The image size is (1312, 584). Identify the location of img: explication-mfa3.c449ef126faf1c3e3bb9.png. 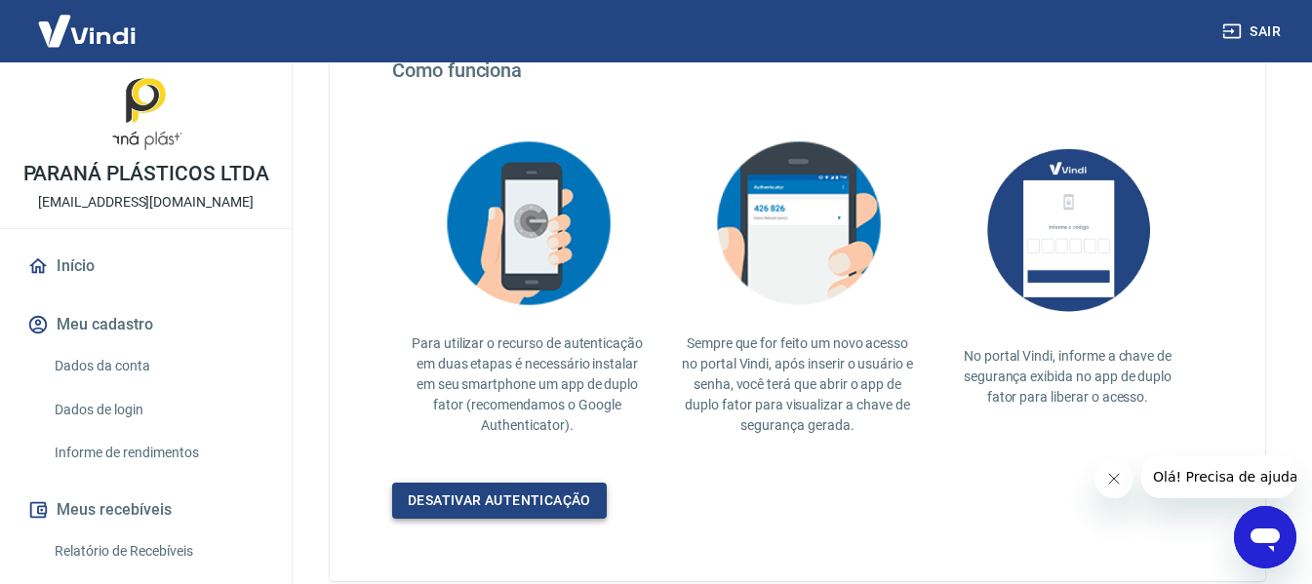
(798, 223).